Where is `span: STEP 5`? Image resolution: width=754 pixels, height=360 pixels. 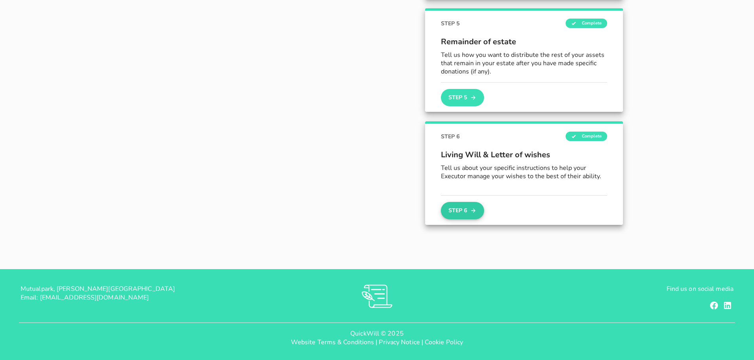
span: STEP 5 is located at coordinates (450, 23).